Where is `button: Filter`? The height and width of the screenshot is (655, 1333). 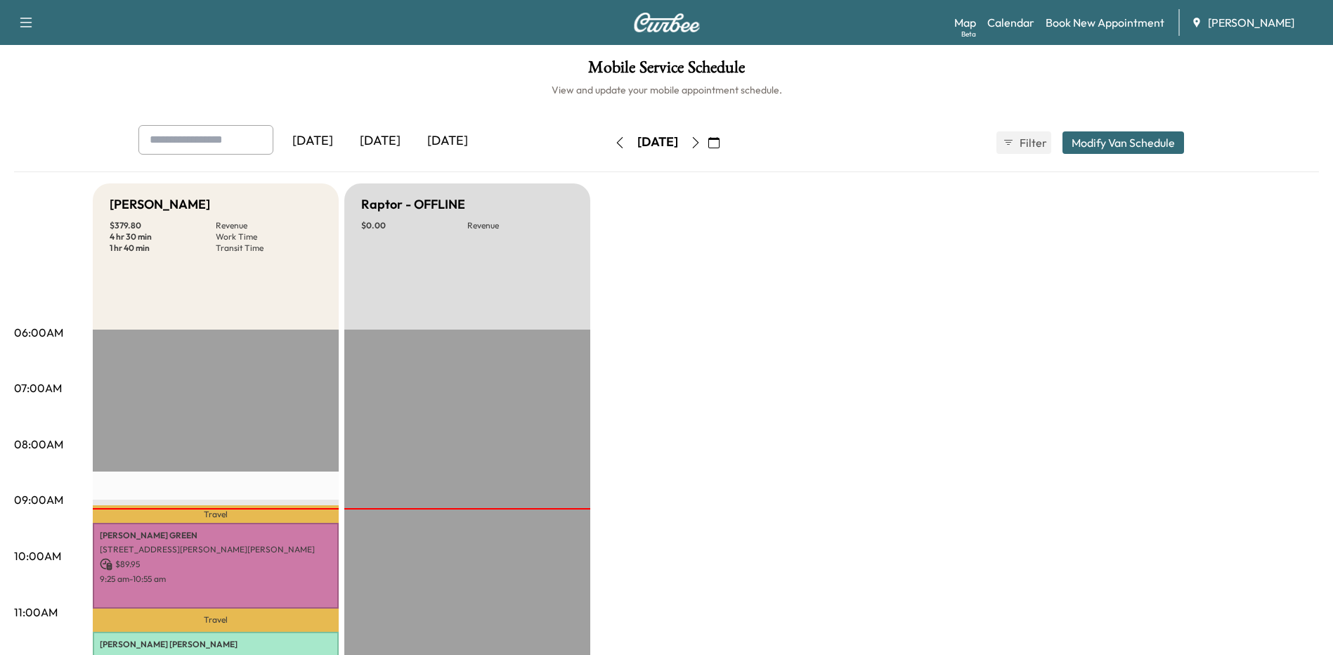 button: Filter is located at coordinates (1024, 143).